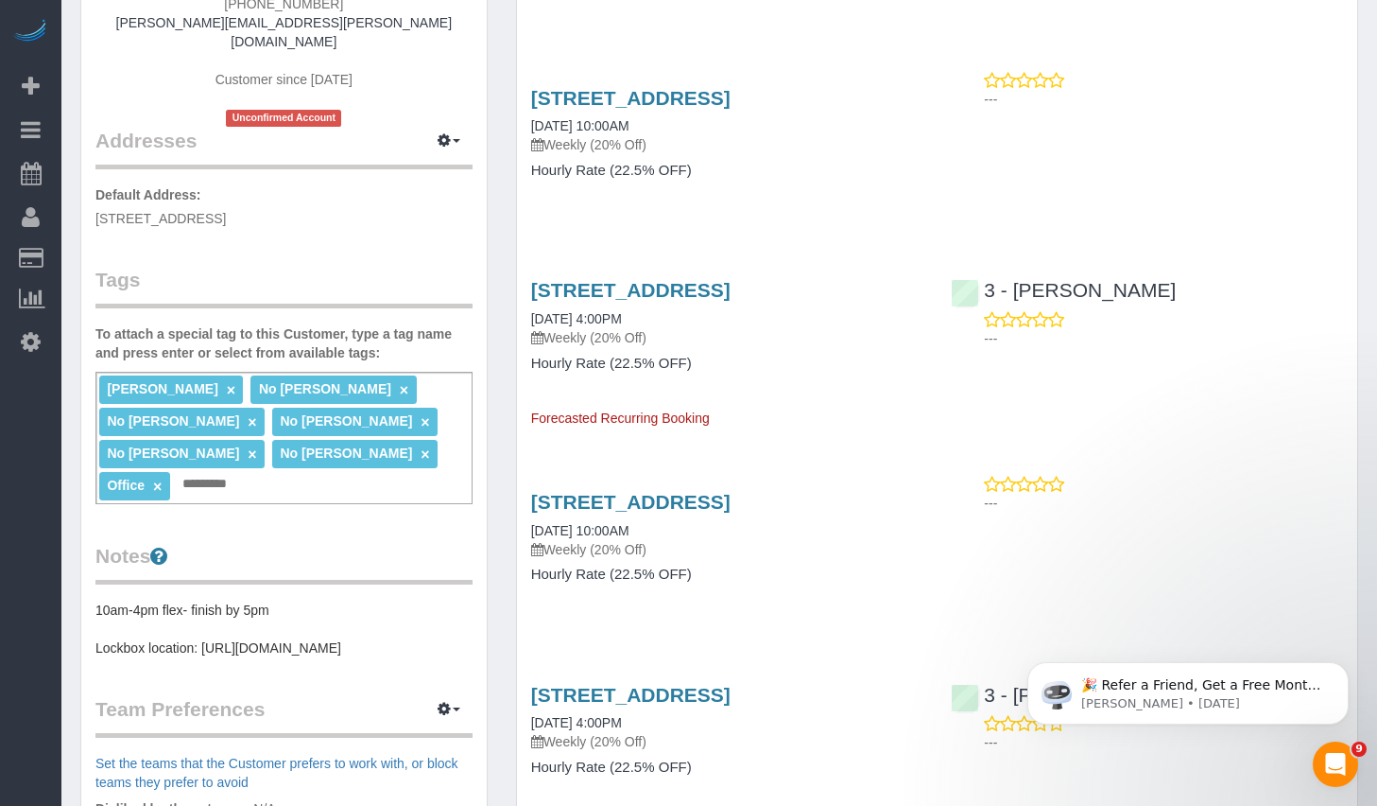  I want to click on label: Default Address:, so click(148, 195).